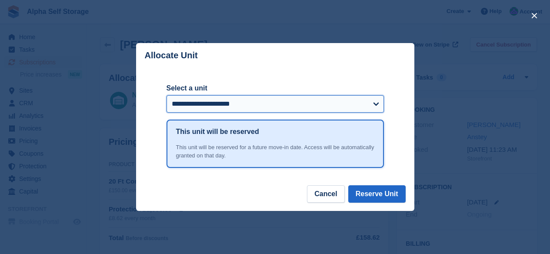 Image resolution: width=550 pixels, height=254 pixels. What do you see at coordinates (275, 88) in the screenshot?
I see `label: Select a unit` at bounding box center [275, 88].